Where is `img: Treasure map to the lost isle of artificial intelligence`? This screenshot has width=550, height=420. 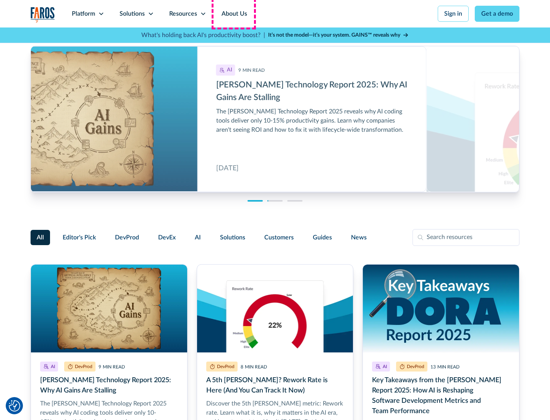
img: Treasure map to the lost isle of artificial intelligence is located at coordinates (109, 309).